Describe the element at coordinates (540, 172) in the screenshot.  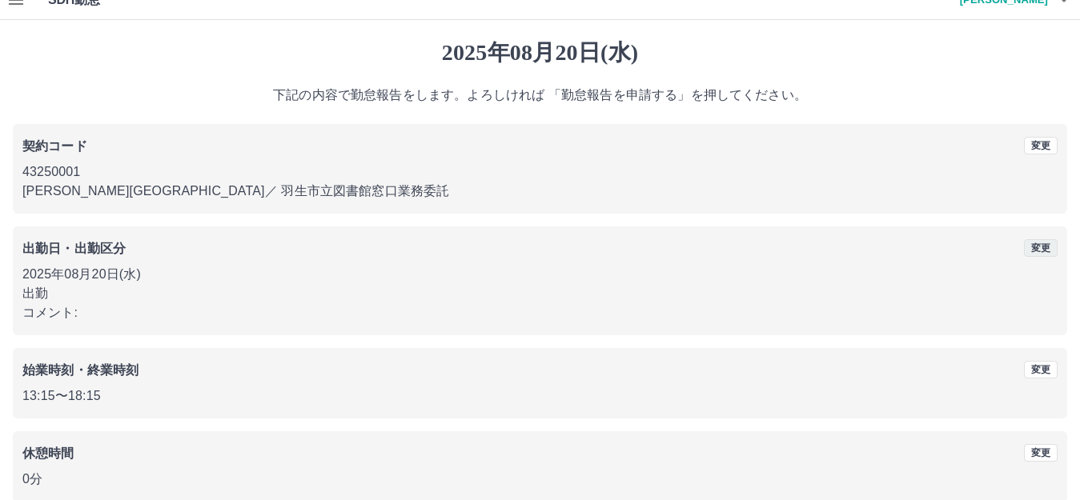
I see `p: 43250001` at that location.